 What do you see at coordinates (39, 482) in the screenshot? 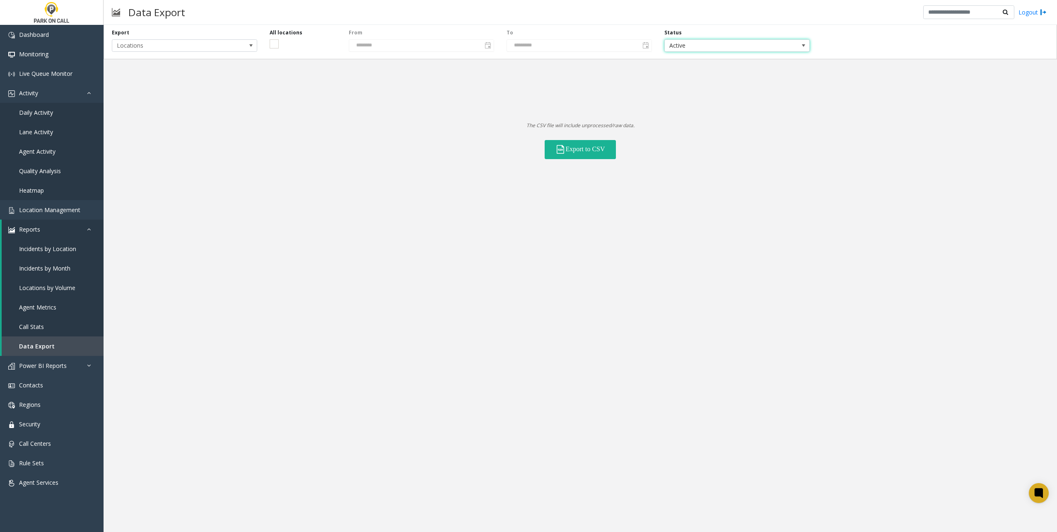
I see `span: Agent Services` at bounding box center [39, 482].